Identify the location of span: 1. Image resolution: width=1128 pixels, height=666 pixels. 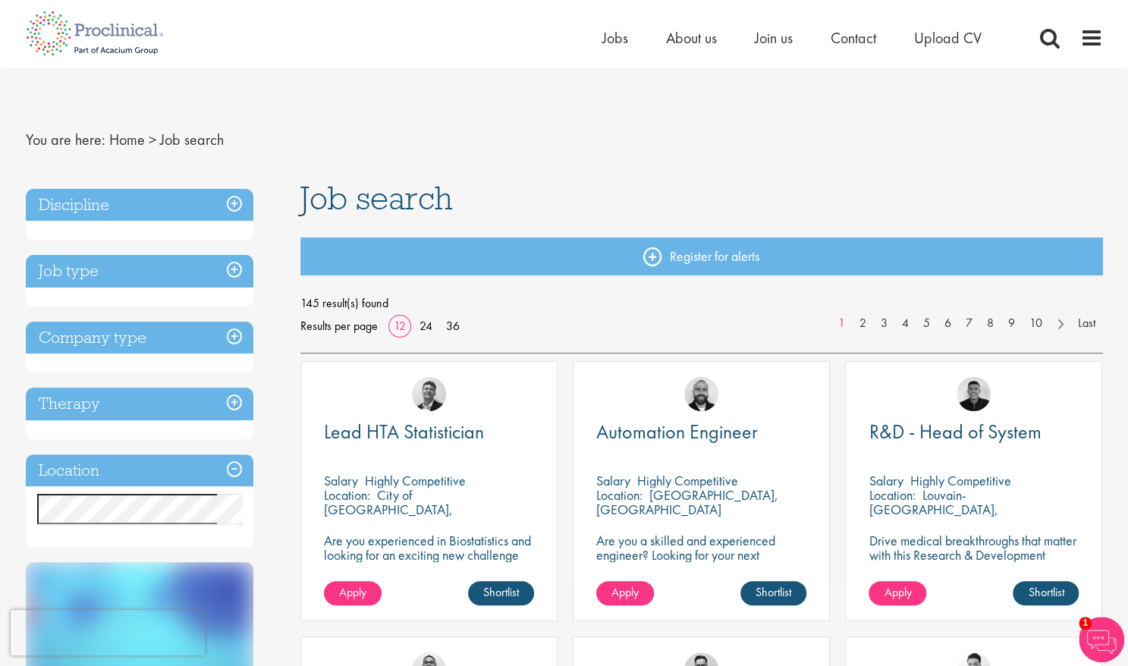
(1084, 623).